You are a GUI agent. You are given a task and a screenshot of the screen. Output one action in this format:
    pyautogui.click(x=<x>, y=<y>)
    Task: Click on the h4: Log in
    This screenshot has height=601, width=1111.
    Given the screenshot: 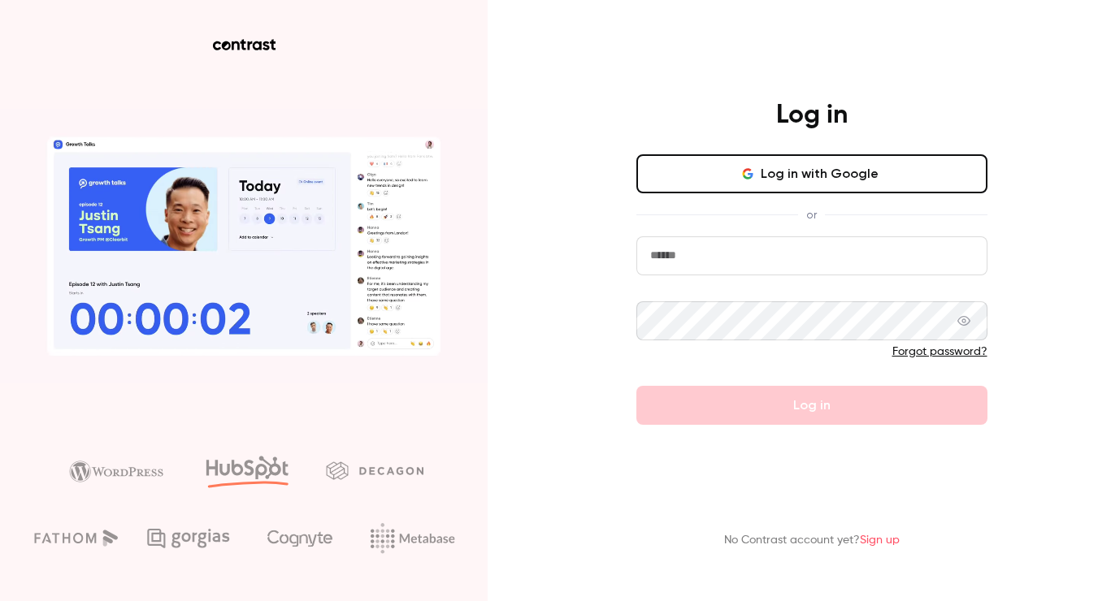 What is the action you would take?
    pyautogui.click(x=812, y=115)
    